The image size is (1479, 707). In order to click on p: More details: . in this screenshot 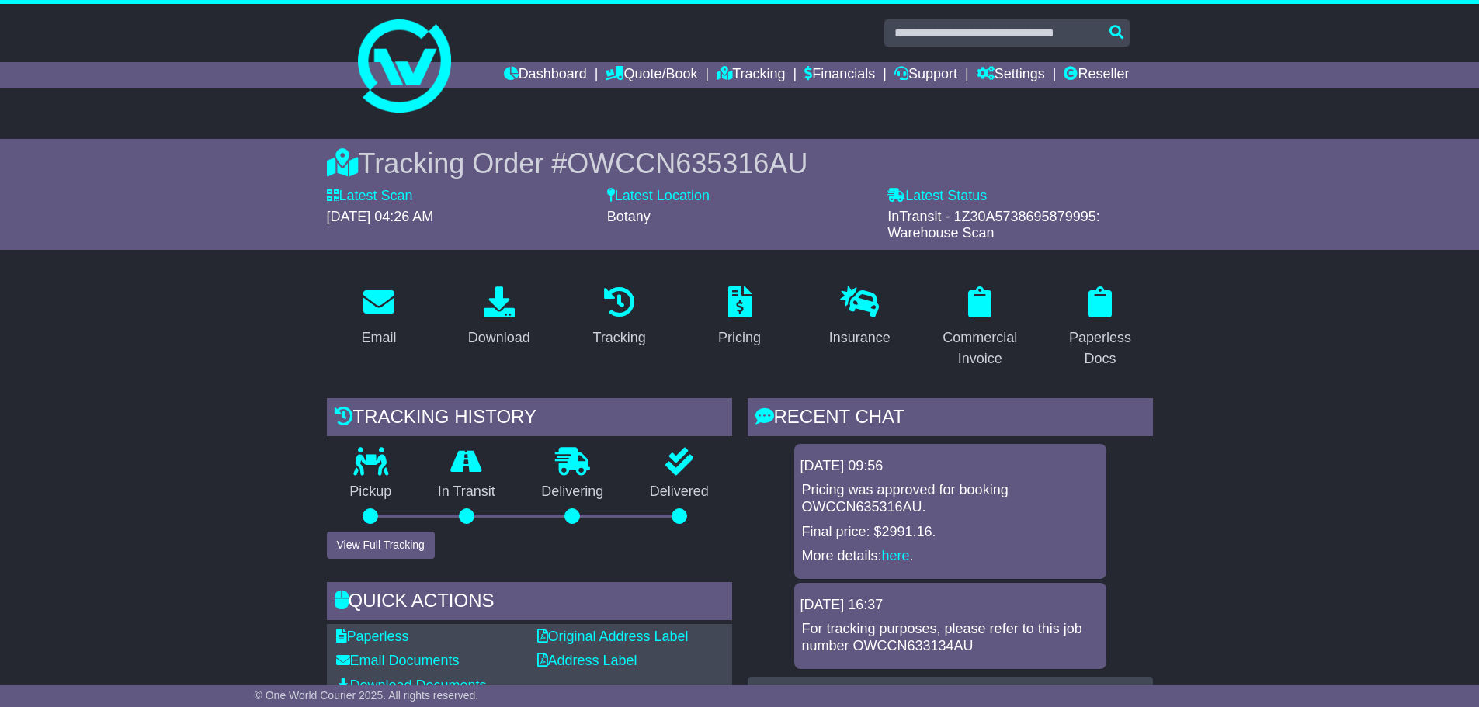, I will do `click(950, 557)`.